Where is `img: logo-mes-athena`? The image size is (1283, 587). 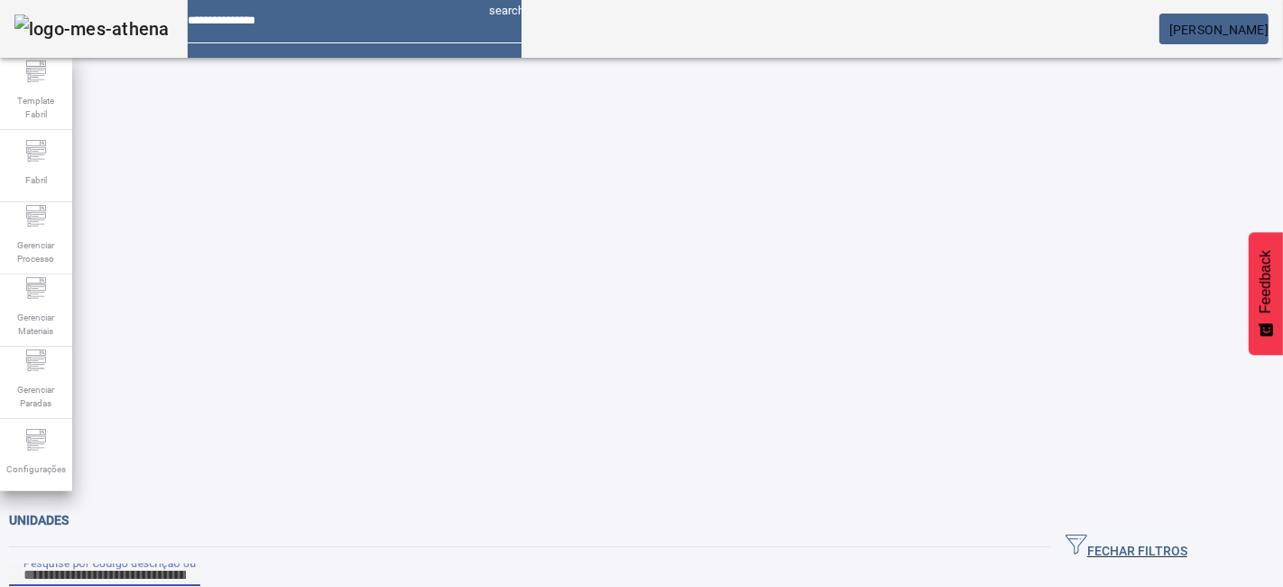
img: logo-mes-athena is located at coordinates (92, 29).